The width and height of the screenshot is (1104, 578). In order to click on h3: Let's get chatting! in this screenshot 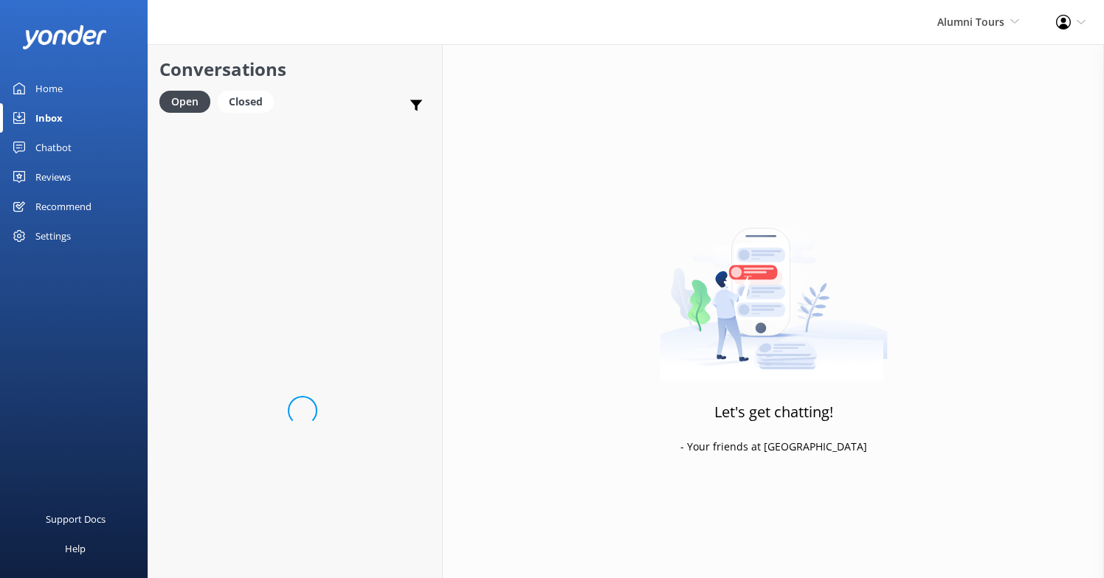, I will do `click(773, 412)`.